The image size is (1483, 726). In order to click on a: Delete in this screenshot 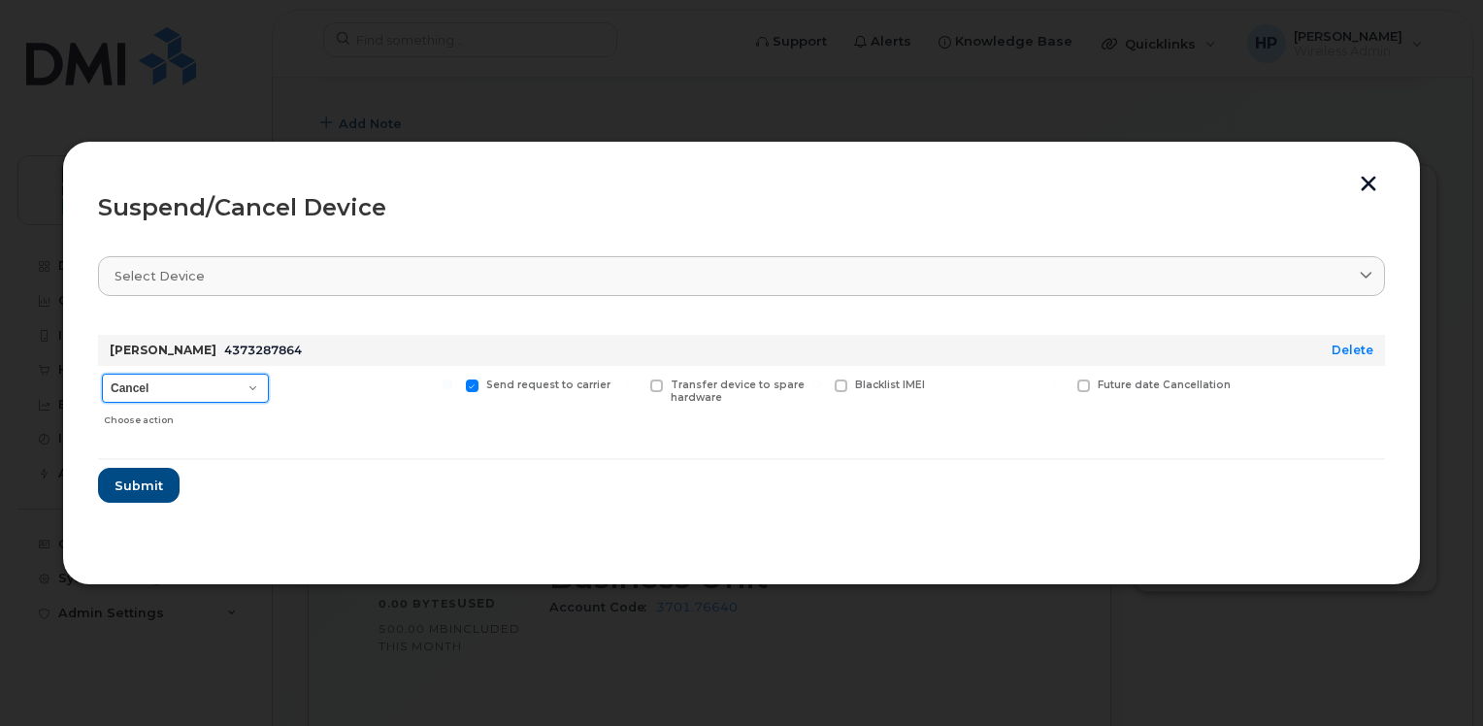, I will do `click(1352, 349)`.